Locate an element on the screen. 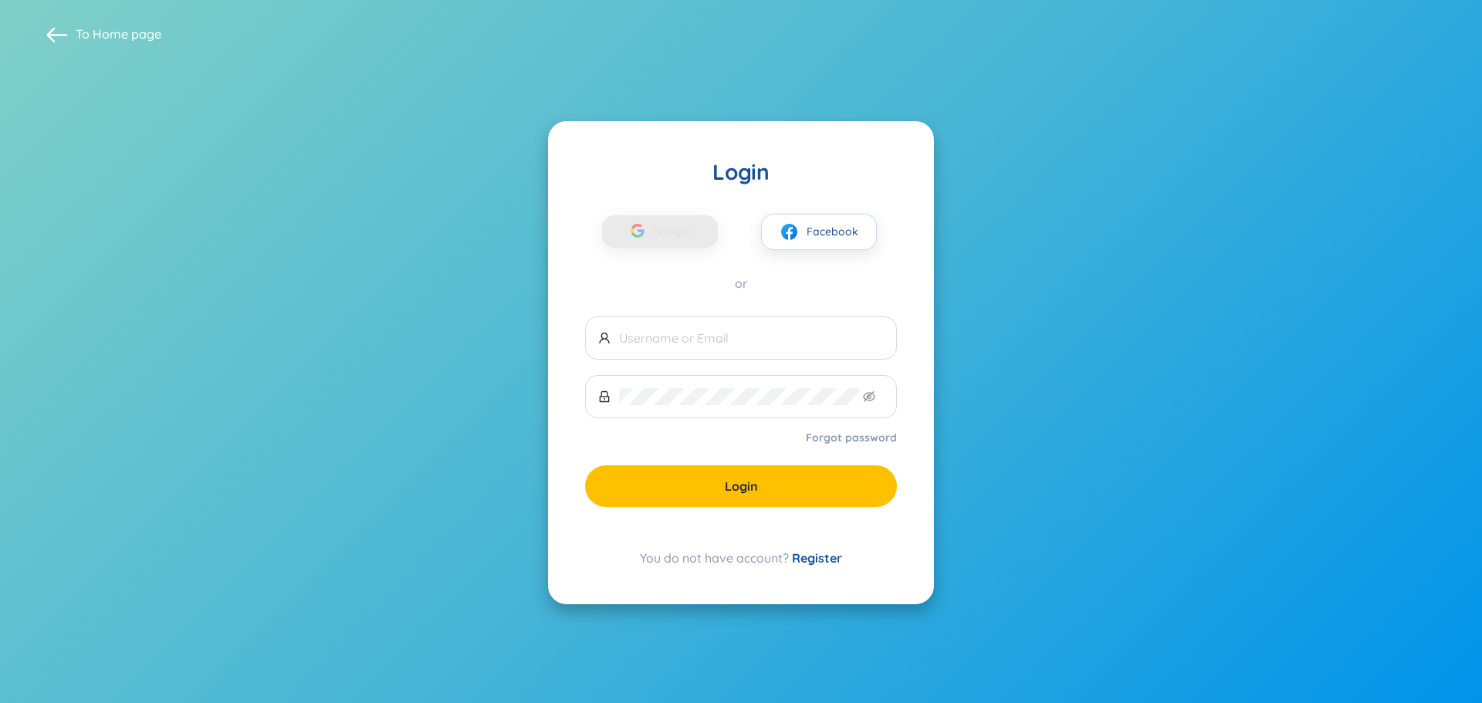  div: or is located at coordinates (741, 283).